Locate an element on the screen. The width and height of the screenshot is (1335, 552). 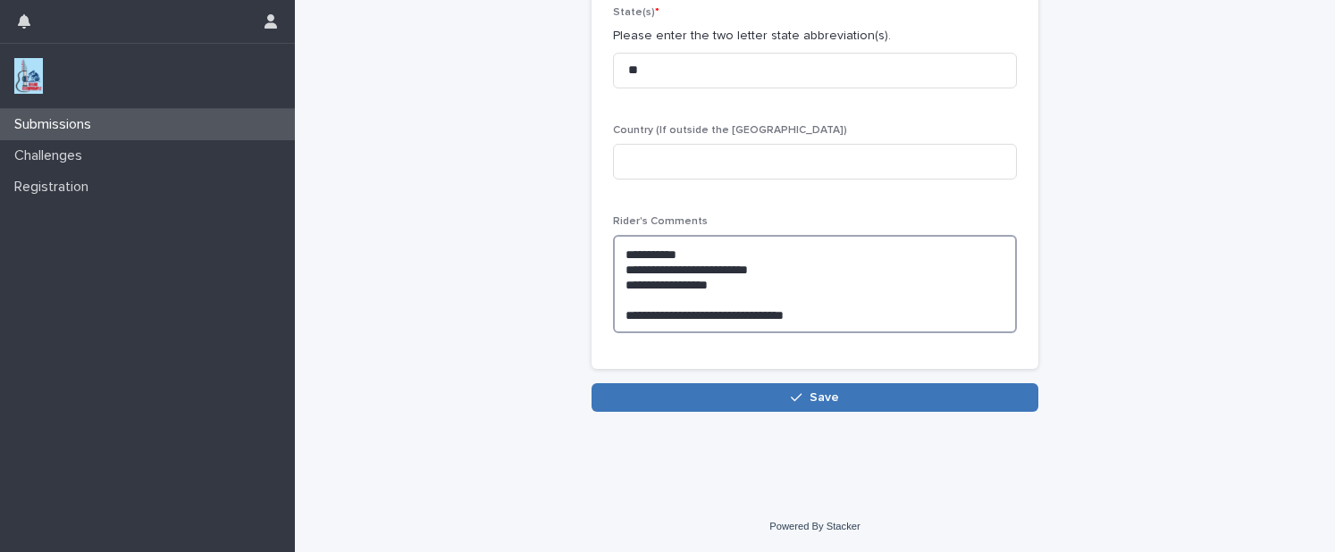
p: Submissions is located at coordinates (56, 124).